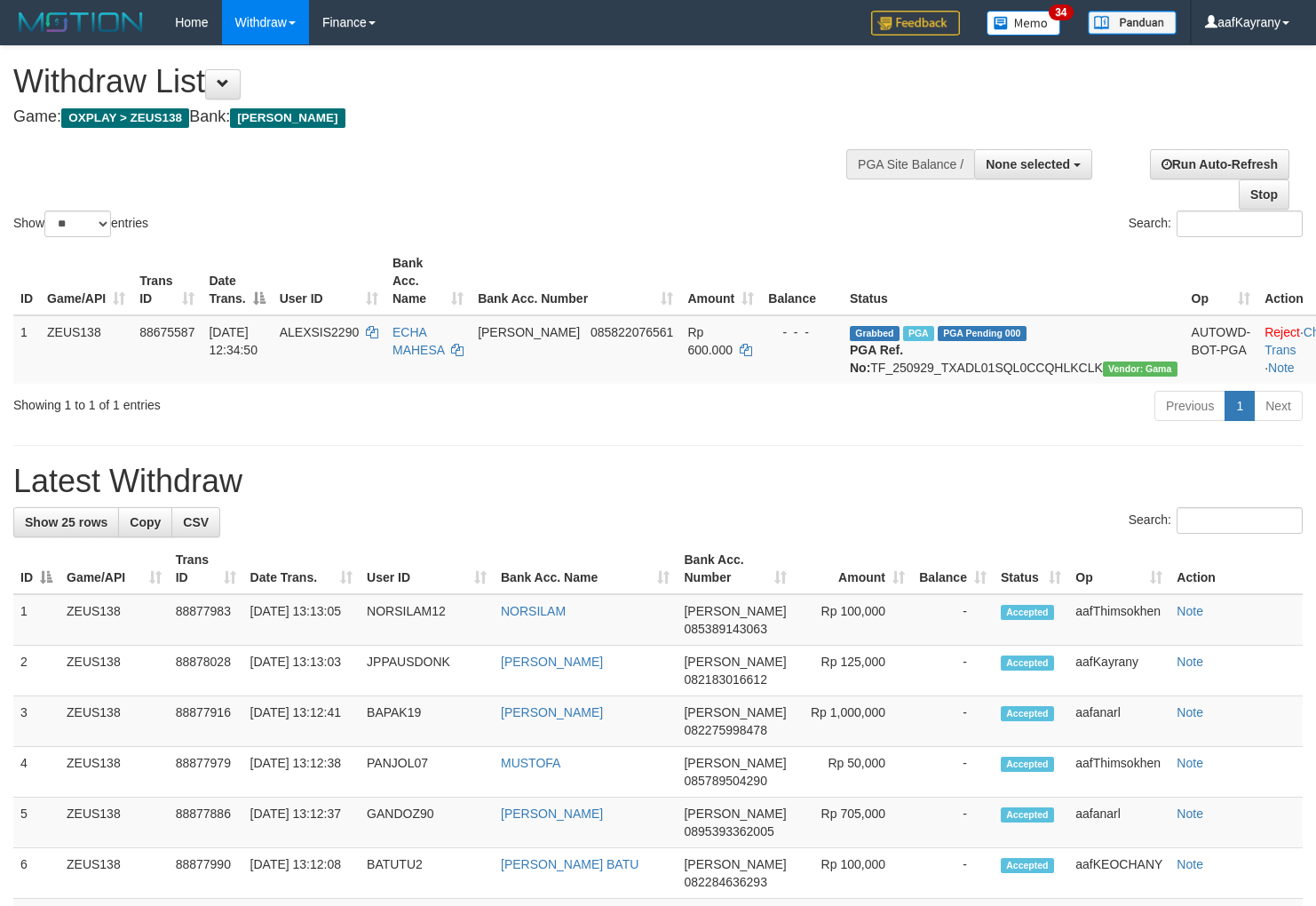 Image resolution: width=1316 pixels, height=906 pixels. Describe the element at coordinates (658, 482) in the screenshot. I see `h1: Latest Withdraw` at that location.